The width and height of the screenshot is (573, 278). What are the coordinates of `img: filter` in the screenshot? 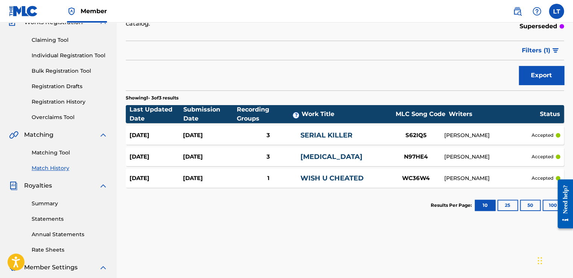 It's located at (556, 50).